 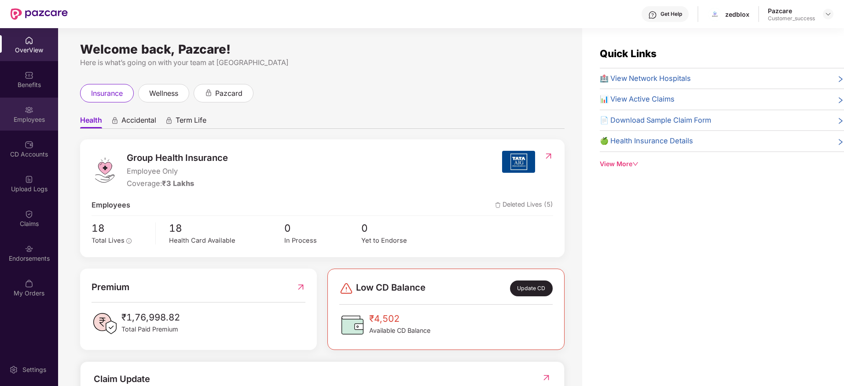 I want to click on span: Deleted Lives (5), so click(x=524, y=205).